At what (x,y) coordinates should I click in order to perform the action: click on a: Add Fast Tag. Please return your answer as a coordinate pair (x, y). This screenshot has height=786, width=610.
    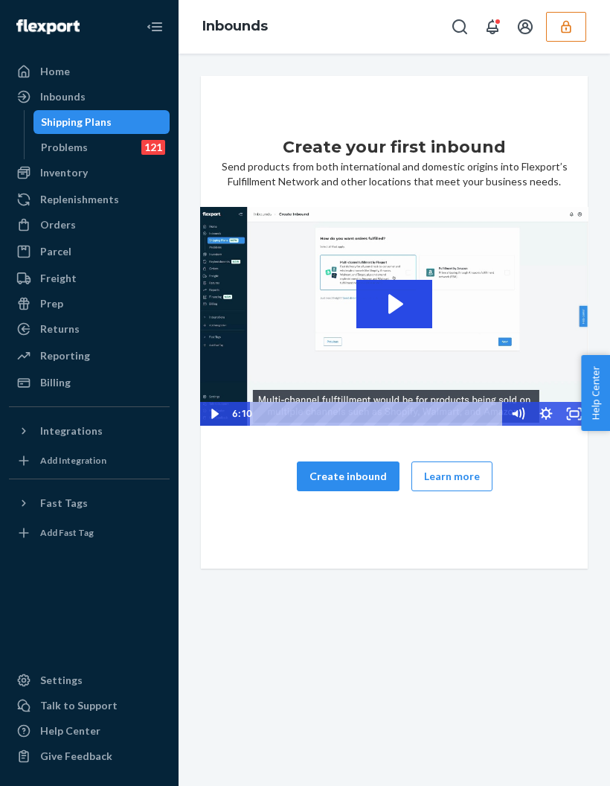
    Looking at the image, I should click on (89, 533).